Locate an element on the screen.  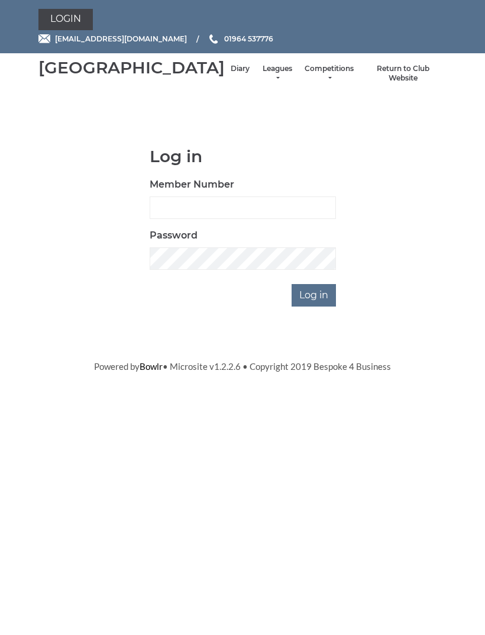
a: Competitions is located at coordinates (329, 73).